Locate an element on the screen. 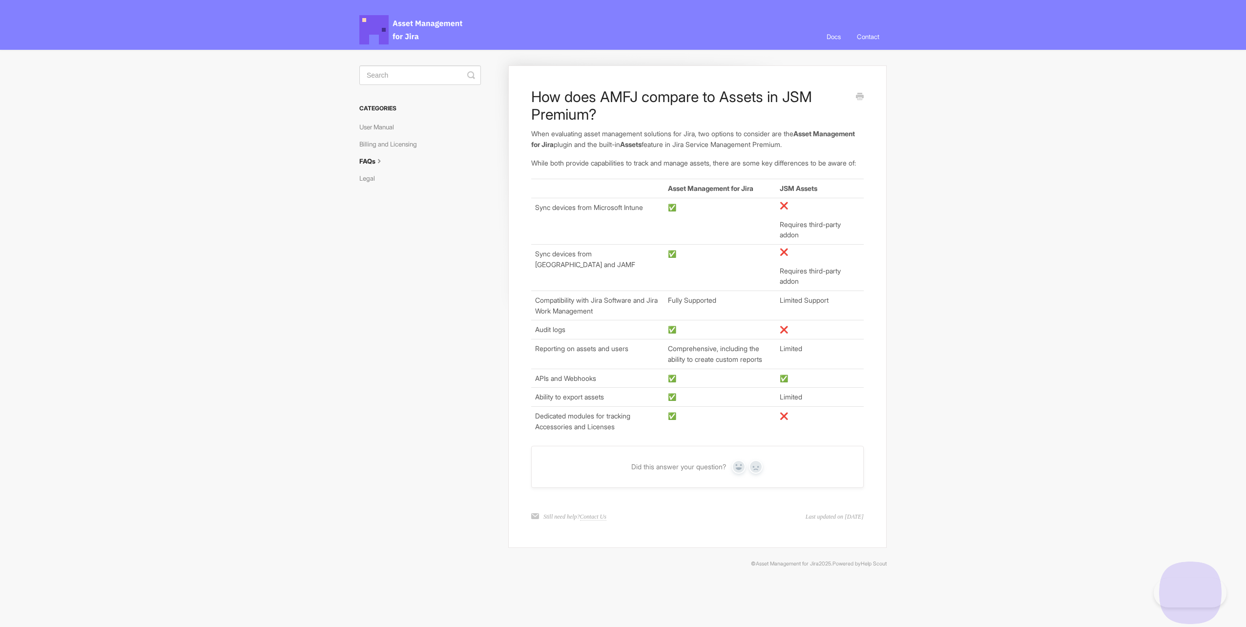 The height and width of the screenshot is (627, 1246). p: While both provide capabilities to track and manage assets, there are some key differences to be ... is located at coordinates (697, 163).